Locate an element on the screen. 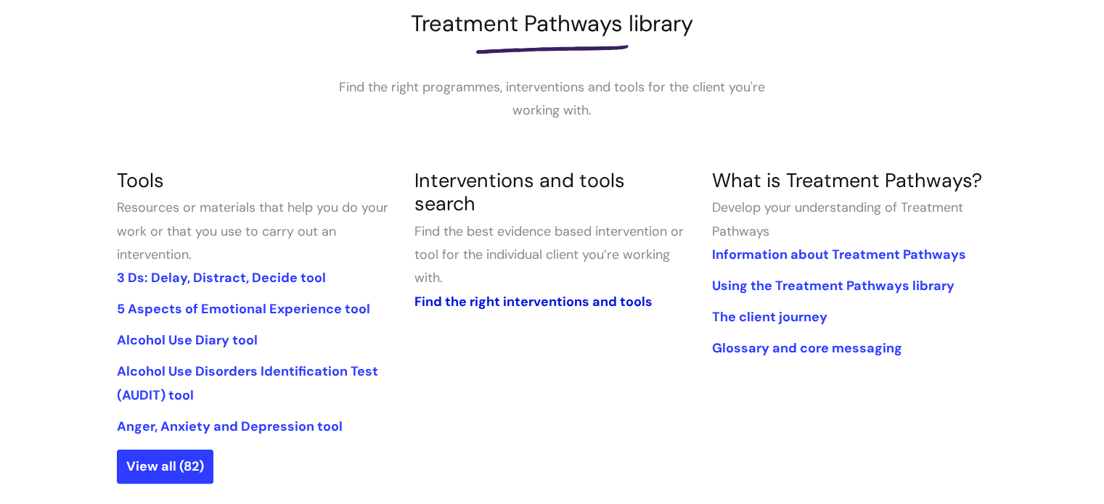  a: 3 Ds: Delay, Distract, Decide tool is located at coordinates (221, 278).